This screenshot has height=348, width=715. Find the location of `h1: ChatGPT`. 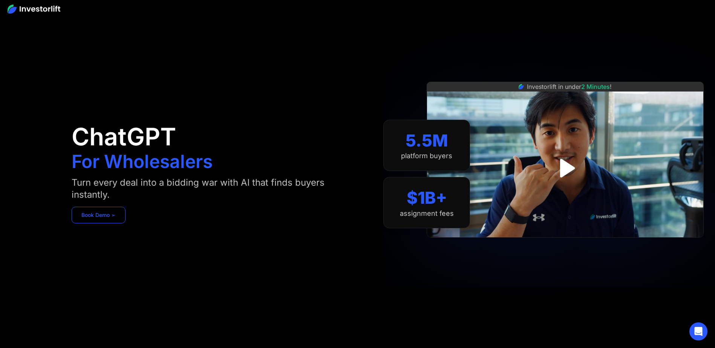

h1: ChatGPT is located at coordinates (124, 137).